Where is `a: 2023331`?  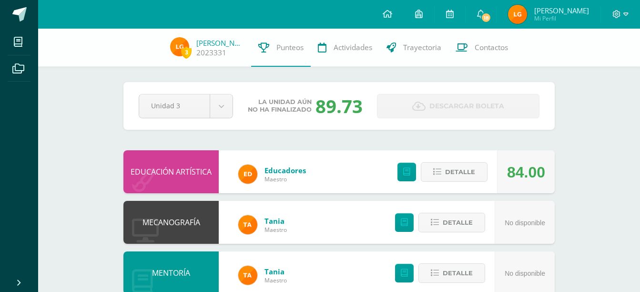 a: 2023331 is located at coordinates (211, 52).